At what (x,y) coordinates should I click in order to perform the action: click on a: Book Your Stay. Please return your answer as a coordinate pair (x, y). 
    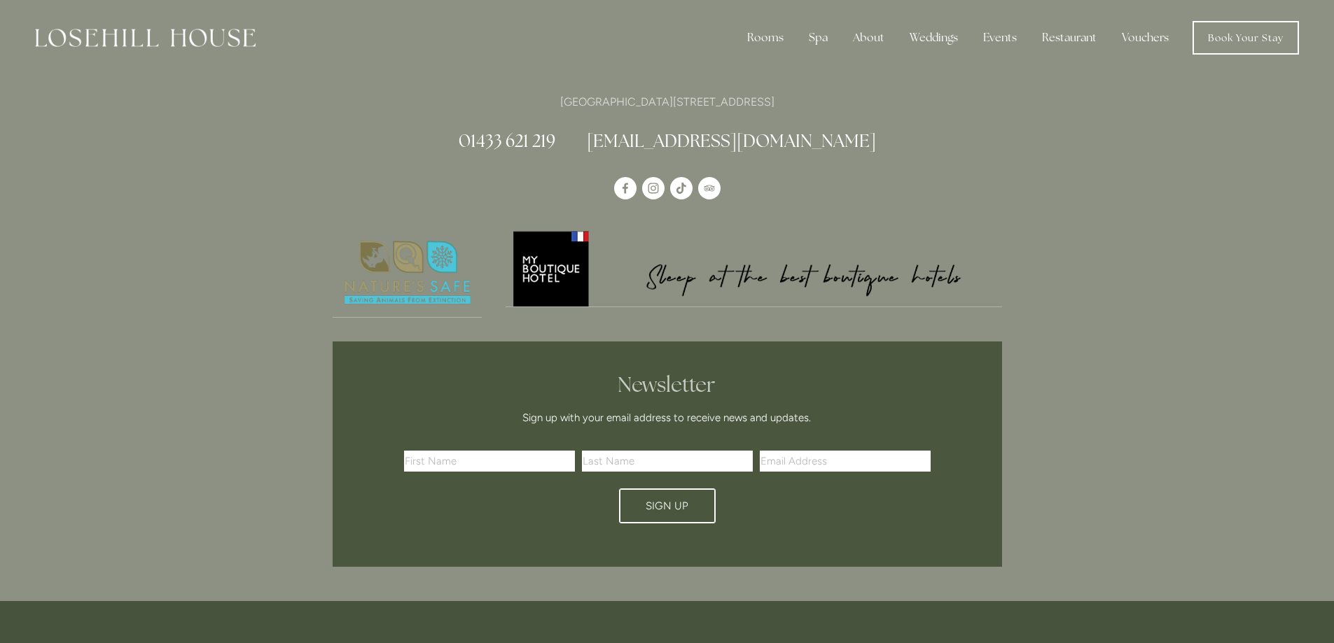
    Looking at the image, I should click on (1246, 38).